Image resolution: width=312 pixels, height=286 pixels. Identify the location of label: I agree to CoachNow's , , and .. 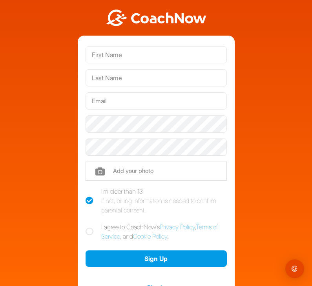
(156, 232).